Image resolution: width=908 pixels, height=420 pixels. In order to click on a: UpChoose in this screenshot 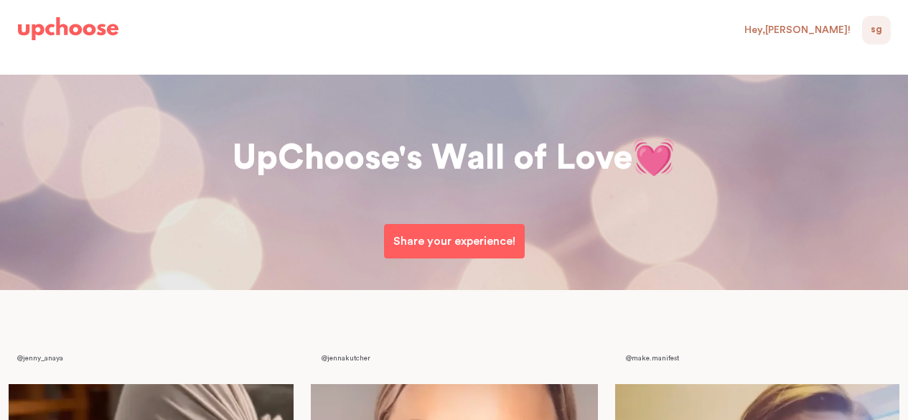, I will do `click(68, 29)`.